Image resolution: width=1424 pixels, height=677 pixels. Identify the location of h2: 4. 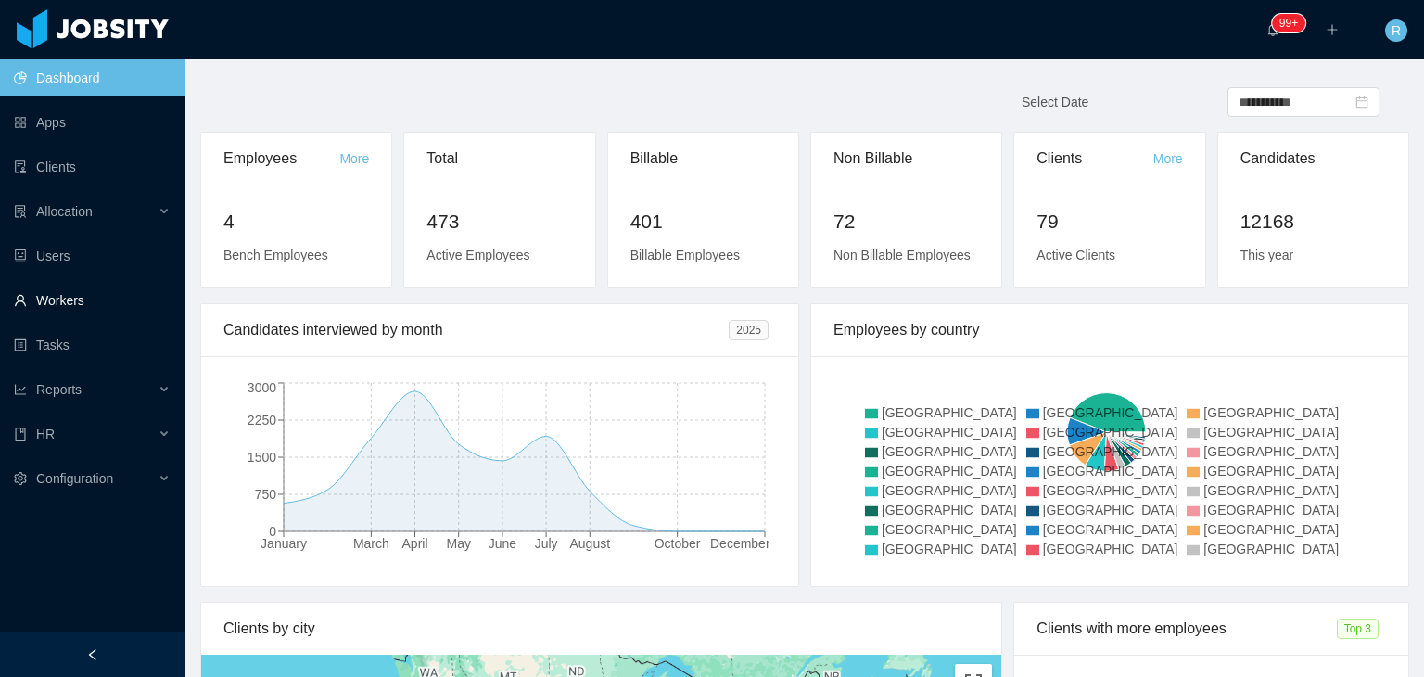
(296, 222).